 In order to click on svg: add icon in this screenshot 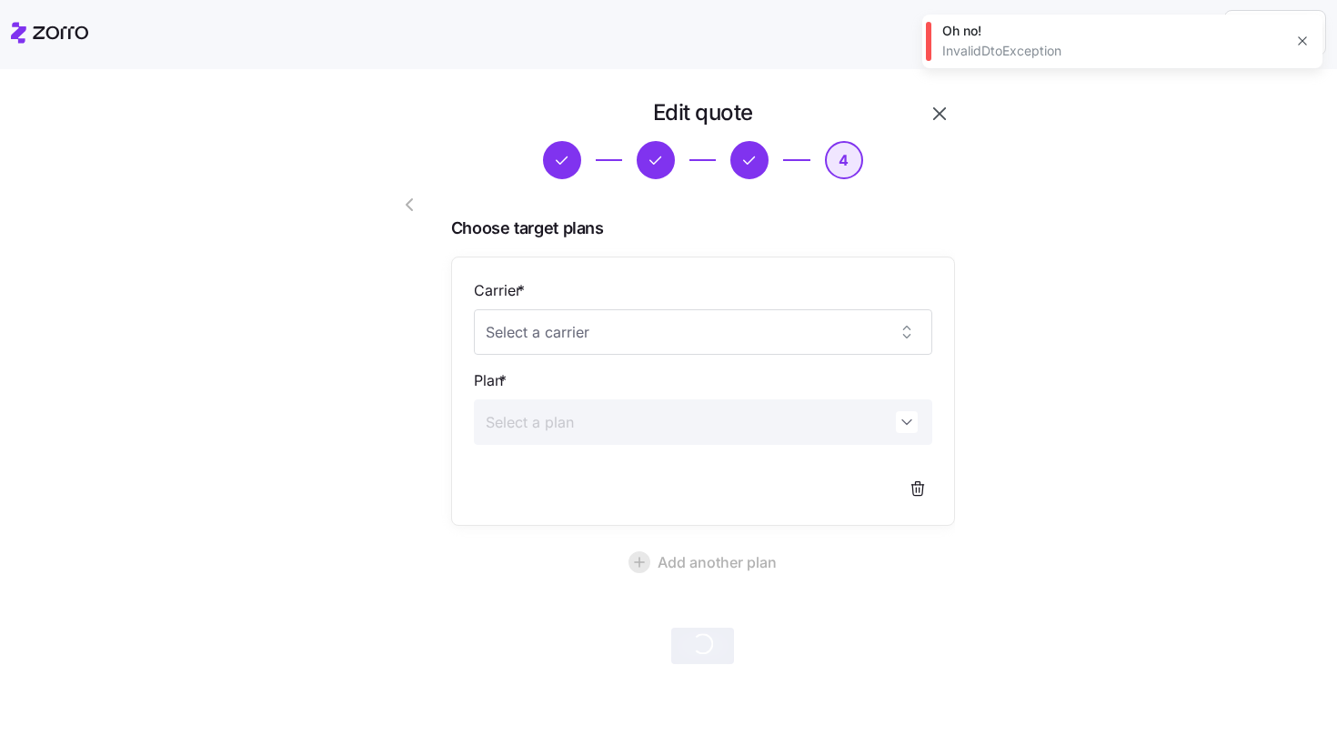, I will do `click(640, 562)`.